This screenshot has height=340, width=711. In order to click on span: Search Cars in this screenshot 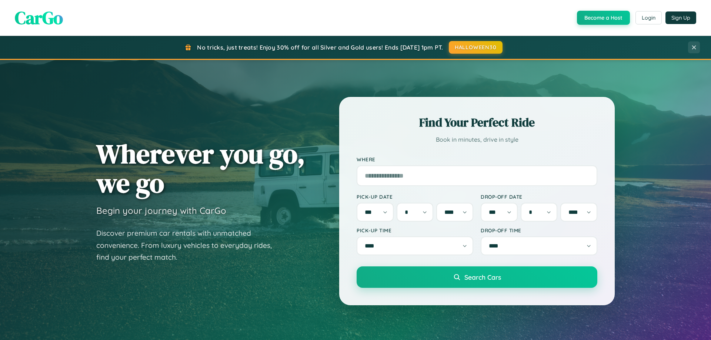, I will do `click(482, 277)`.